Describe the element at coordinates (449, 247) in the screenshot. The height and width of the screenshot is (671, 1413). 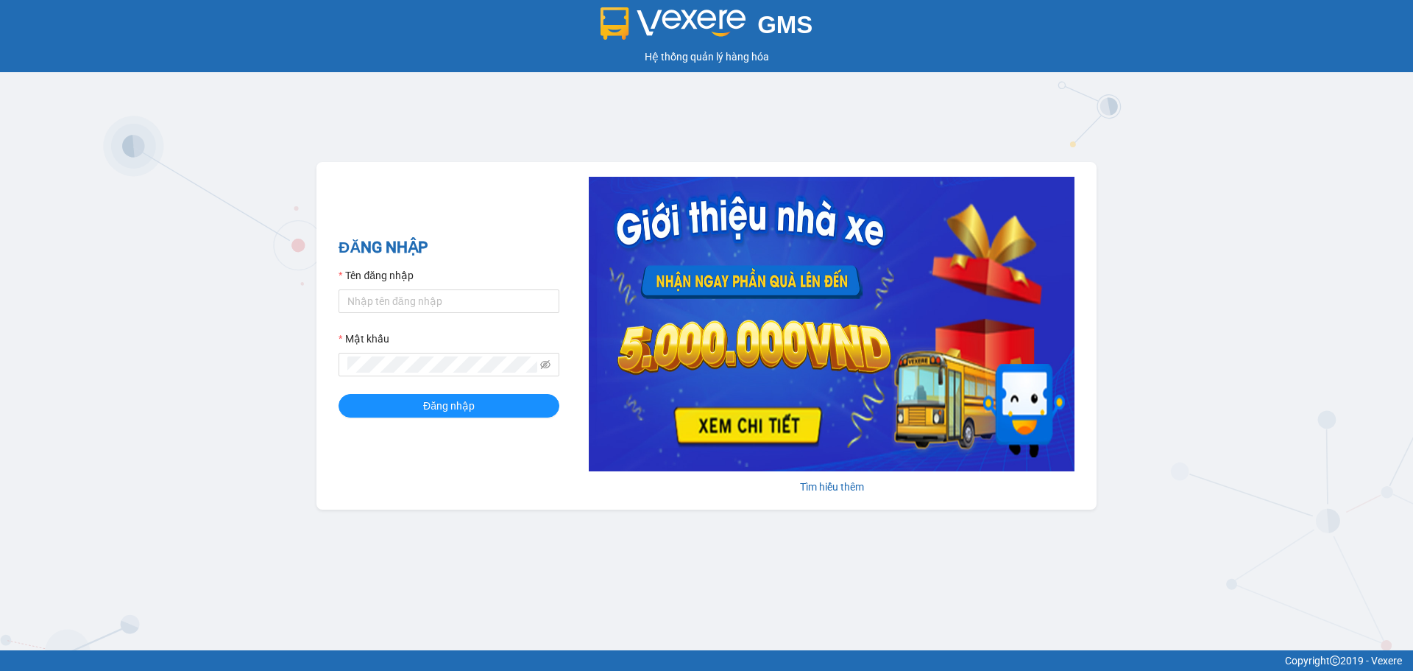
I see `h2: ĐĂNG NHẬP` at that location.